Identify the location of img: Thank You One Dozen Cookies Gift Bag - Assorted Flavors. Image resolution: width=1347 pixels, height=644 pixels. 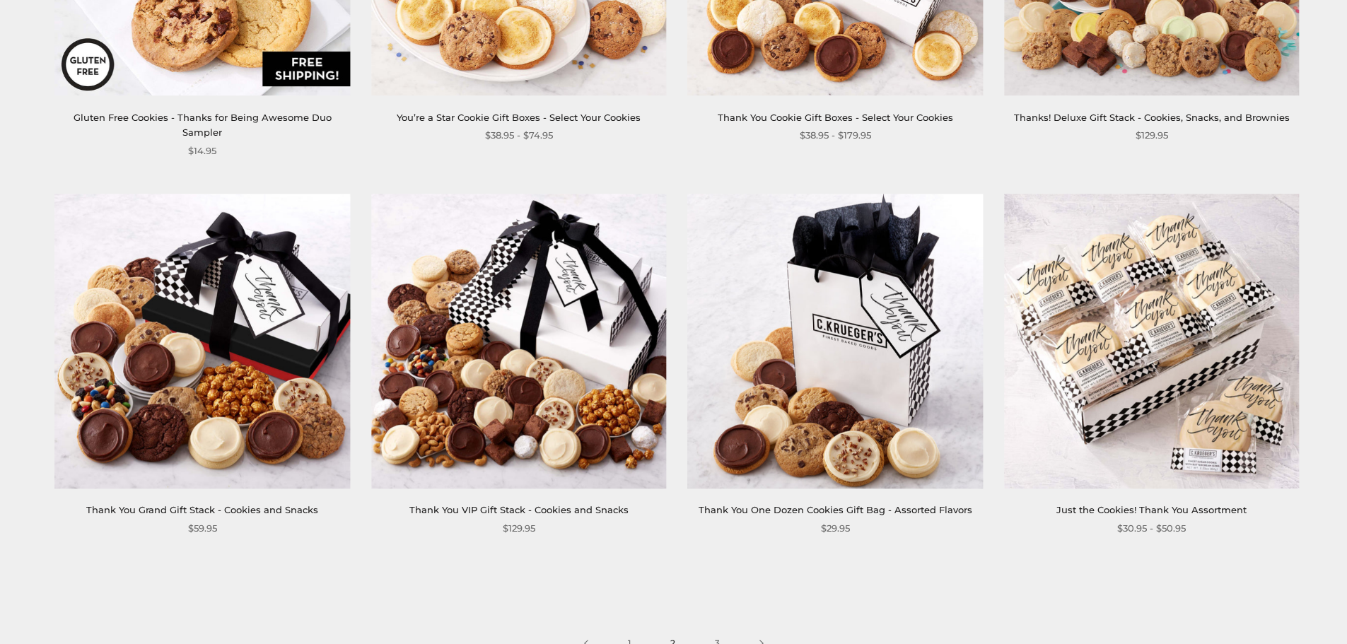
(835, 341).